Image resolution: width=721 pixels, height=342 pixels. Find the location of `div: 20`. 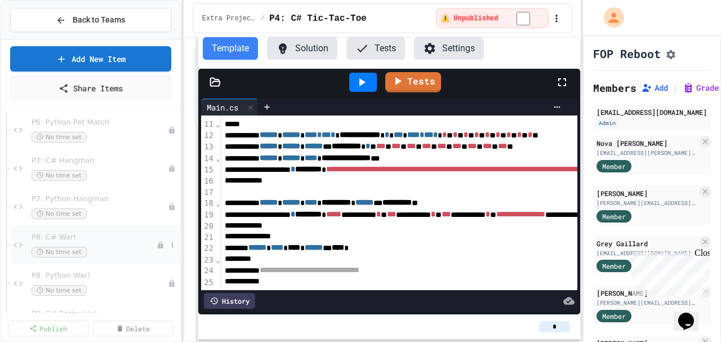

div: 20 is located at coordinates (208, 226).